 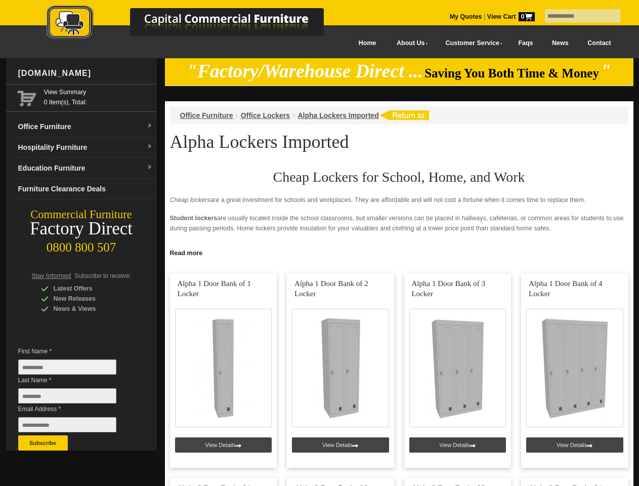 I want to click on a: My Quotes, so click(x=466, y=17).